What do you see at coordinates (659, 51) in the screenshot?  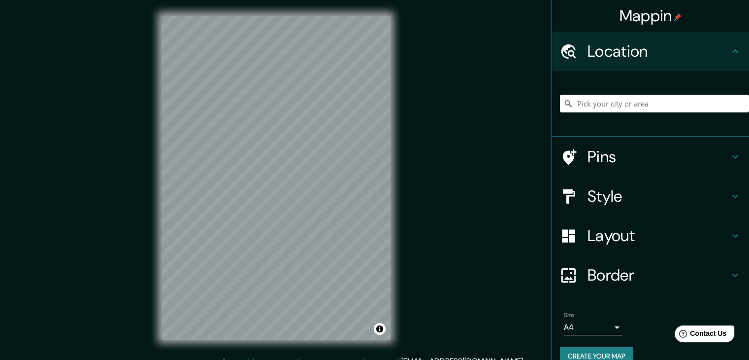 I see `h4: Location` at bounding box center [659, 51].